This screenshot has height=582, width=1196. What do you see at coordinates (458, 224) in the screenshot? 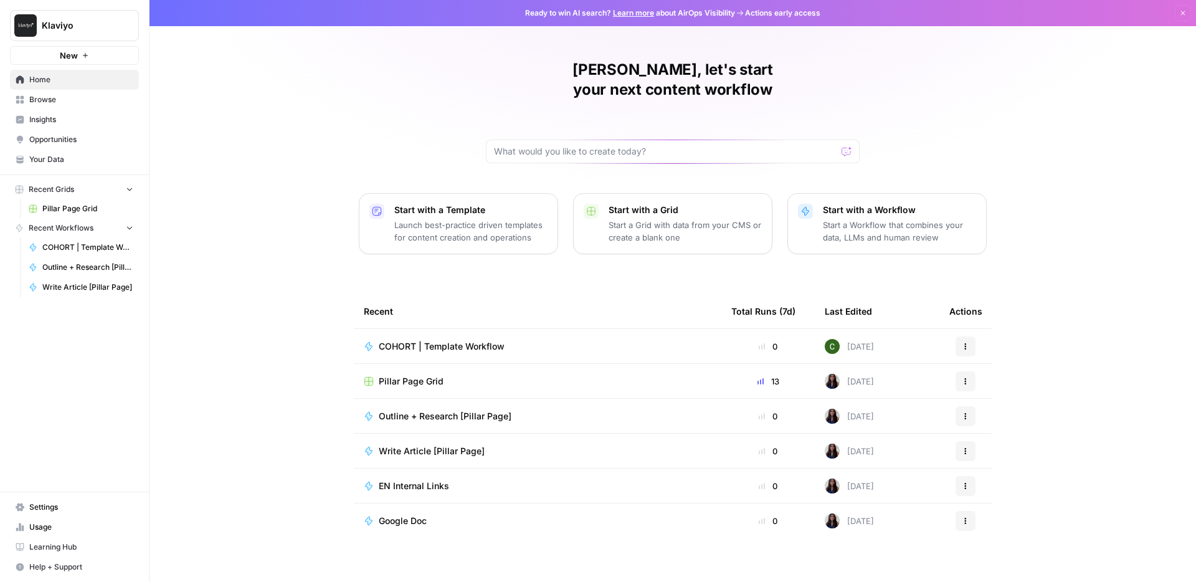
I see `button: Start with a TemplateLaunch best-practice driven templates for content creation and operations` at bounding box center [458, 224].